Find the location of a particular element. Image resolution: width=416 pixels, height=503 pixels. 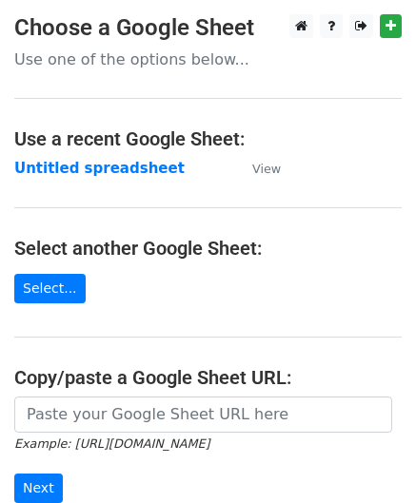

h3: Choose a Google Sheet is located at coordinates (207, 28).